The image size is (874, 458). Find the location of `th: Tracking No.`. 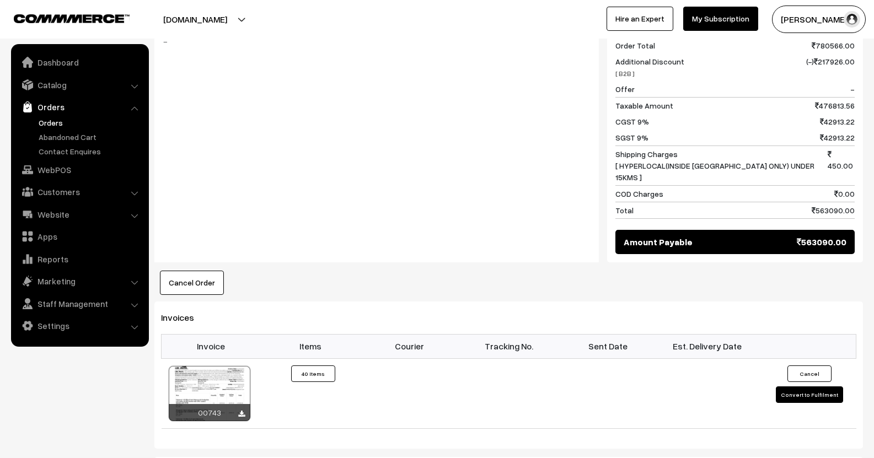

th: Tracking No. is located at coordinates (509, 346).